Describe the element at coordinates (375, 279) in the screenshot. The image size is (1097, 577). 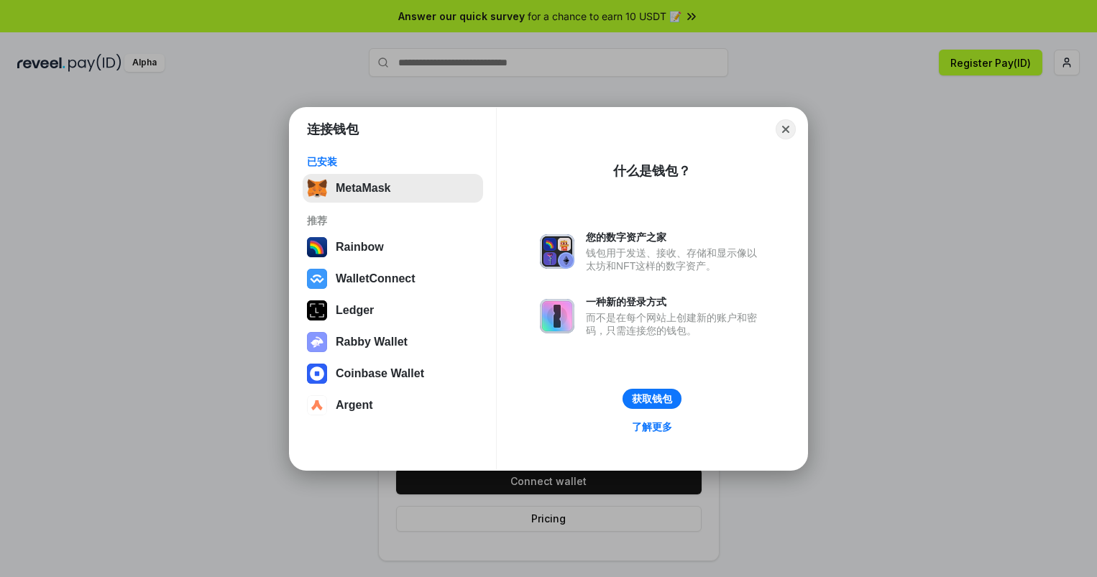
I see `div: WalletConnect` at that location.